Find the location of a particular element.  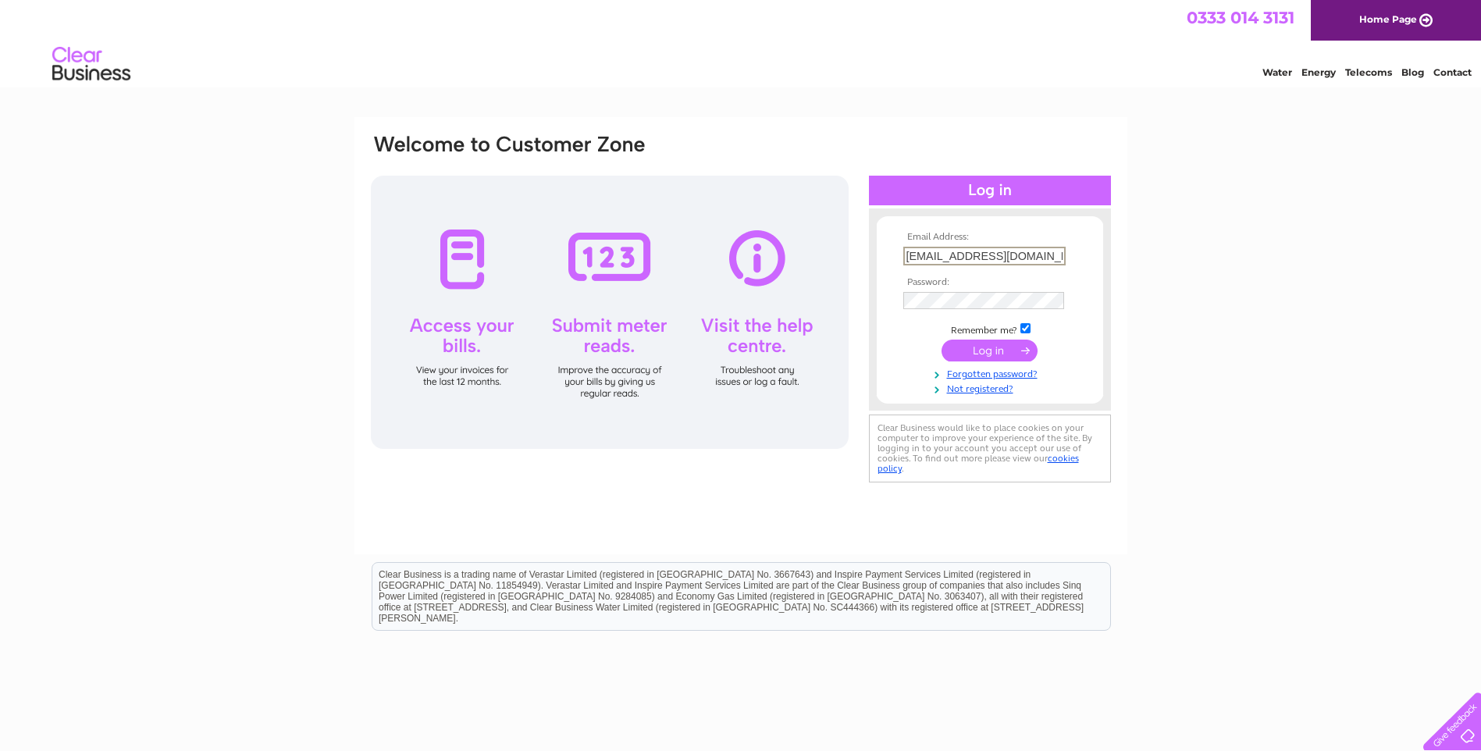

div: Clear Business would like to place cookies on your computer to improve your experience of the sit... is located at coordinates (990, 448).